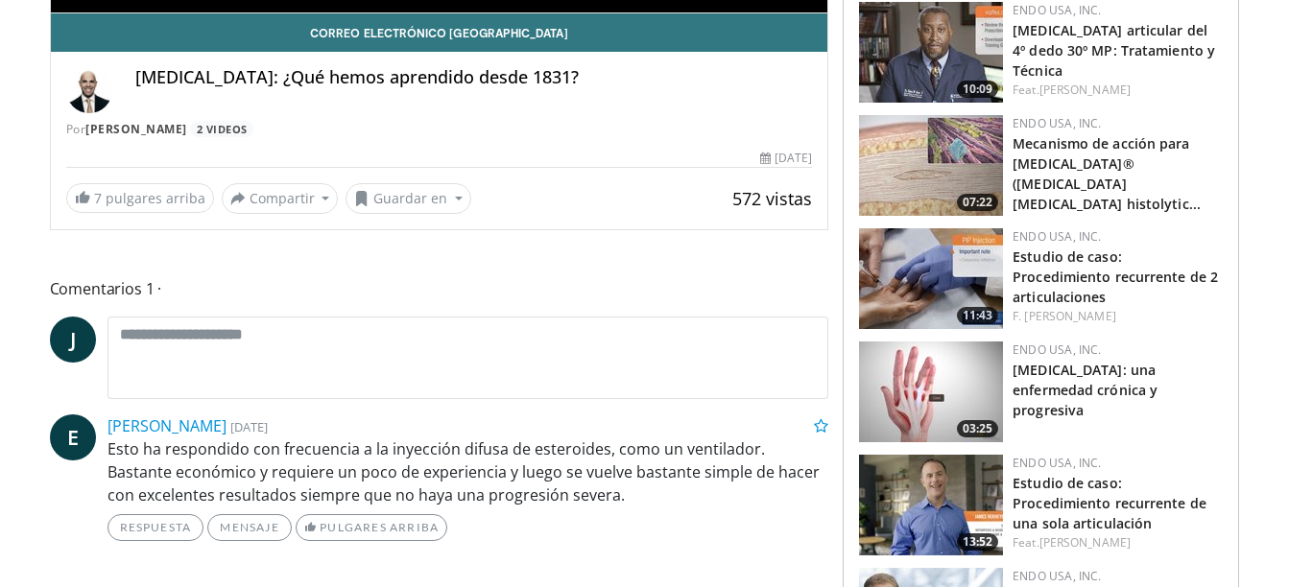  Describe the element at coordinates (89, 90) in the screenshot. I see `img: Avatar` at that location.